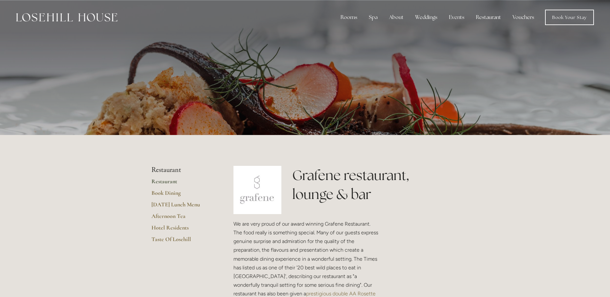  Describe the element at coordinates (182, 230) in the screenshot. I see `a: Hotel Residents` at that location.